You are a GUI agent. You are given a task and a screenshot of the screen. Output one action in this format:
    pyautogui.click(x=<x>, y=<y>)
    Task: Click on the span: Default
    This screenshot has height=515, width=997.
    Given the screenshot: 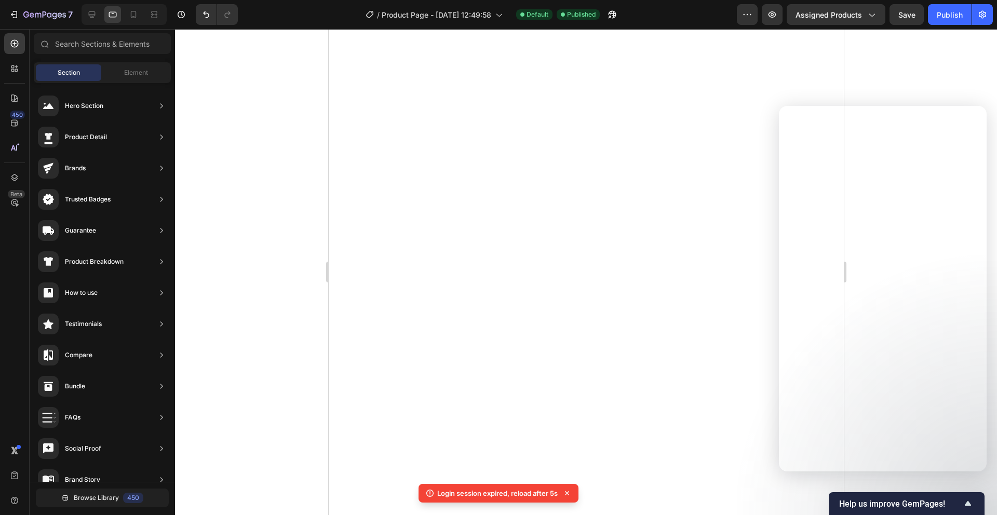 What is the action you would take?
    pyautogui.click(x=537, y=15)
    